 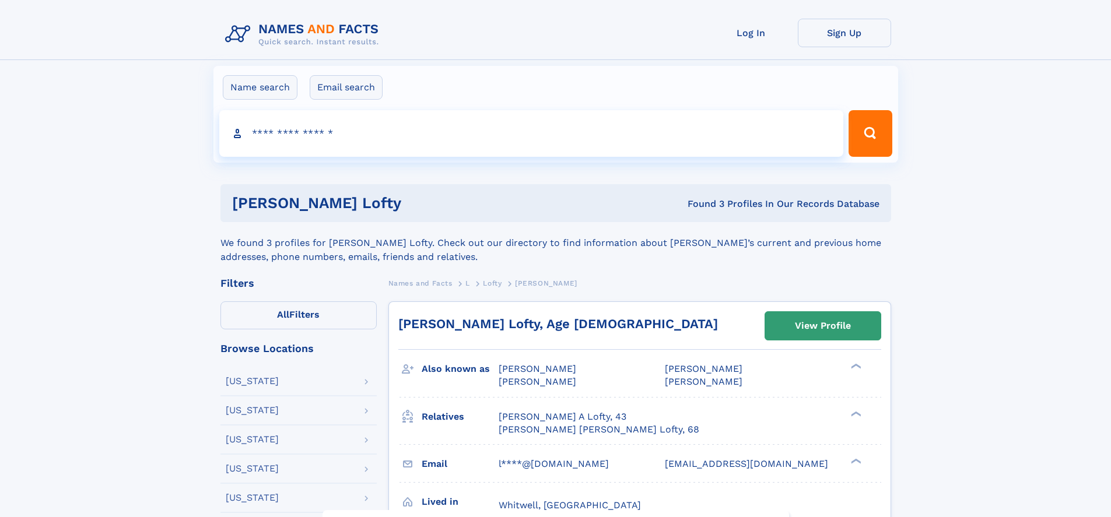 I want to click on div: Found 3 Profiles In Our Records Database, so click(x=711, y=204).